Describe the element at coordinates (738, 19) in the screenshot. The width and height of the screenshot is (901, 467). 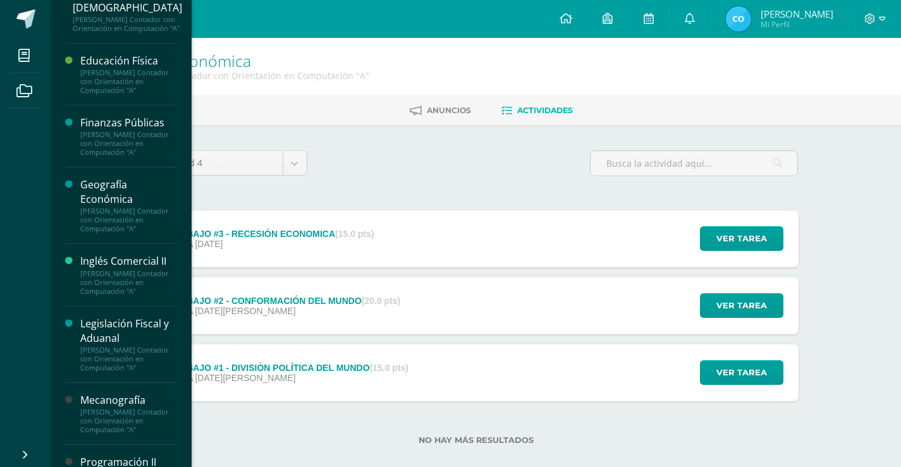
I see `img: 14d656eaa5600b9170fde739018ddda2.png` at that location.